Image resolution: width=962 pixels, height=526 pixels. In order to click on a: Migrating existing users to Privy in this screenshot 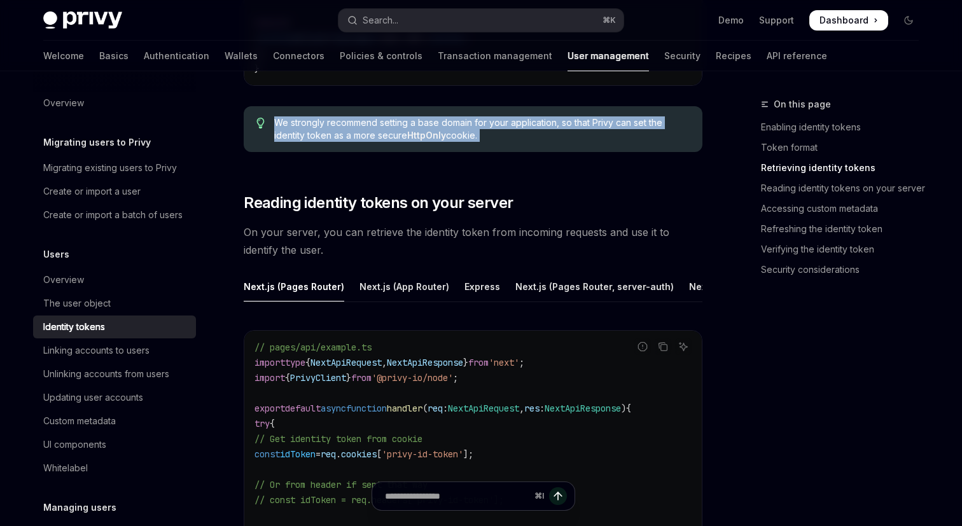, I will do `click(114, 168)`.